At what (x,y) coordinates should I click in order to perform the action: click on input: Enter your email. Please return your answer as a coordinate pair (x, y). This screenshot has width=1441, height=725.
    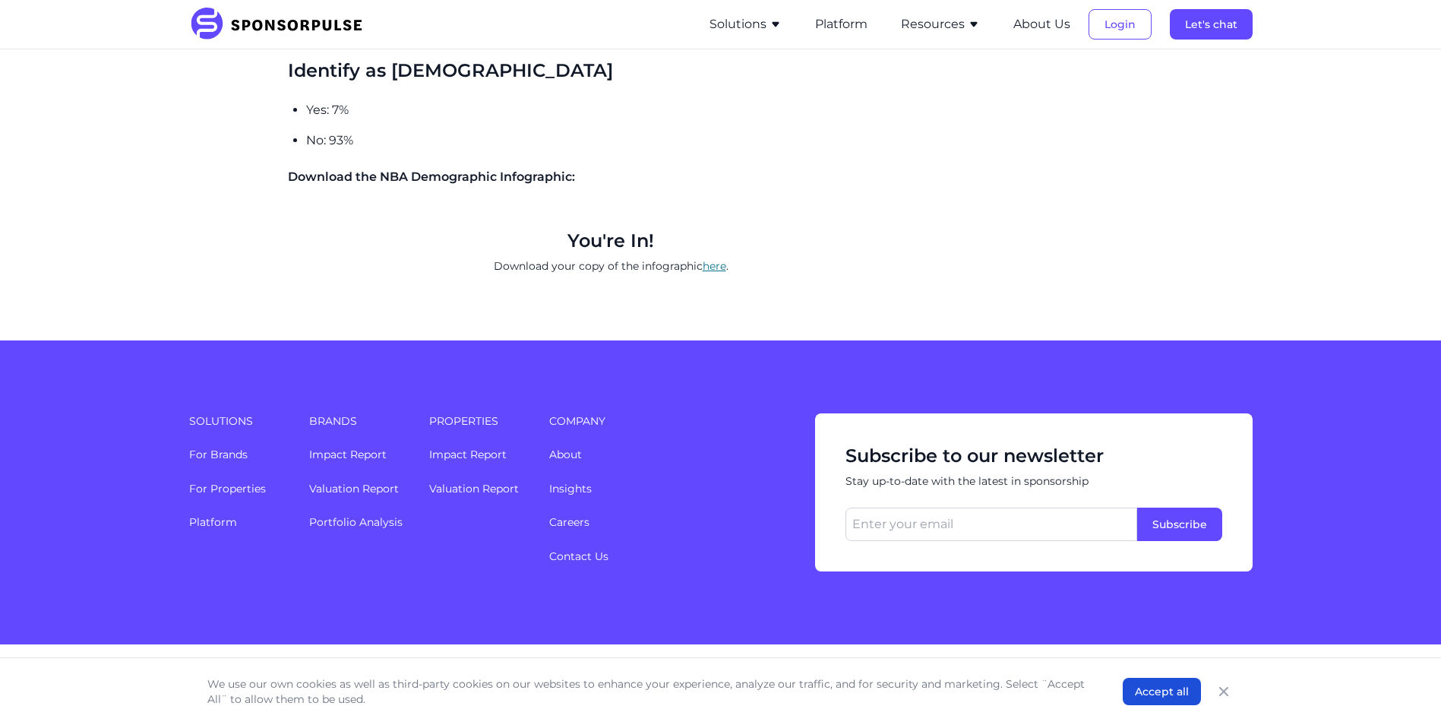
    Looking at the image, I should click on (991, 524).